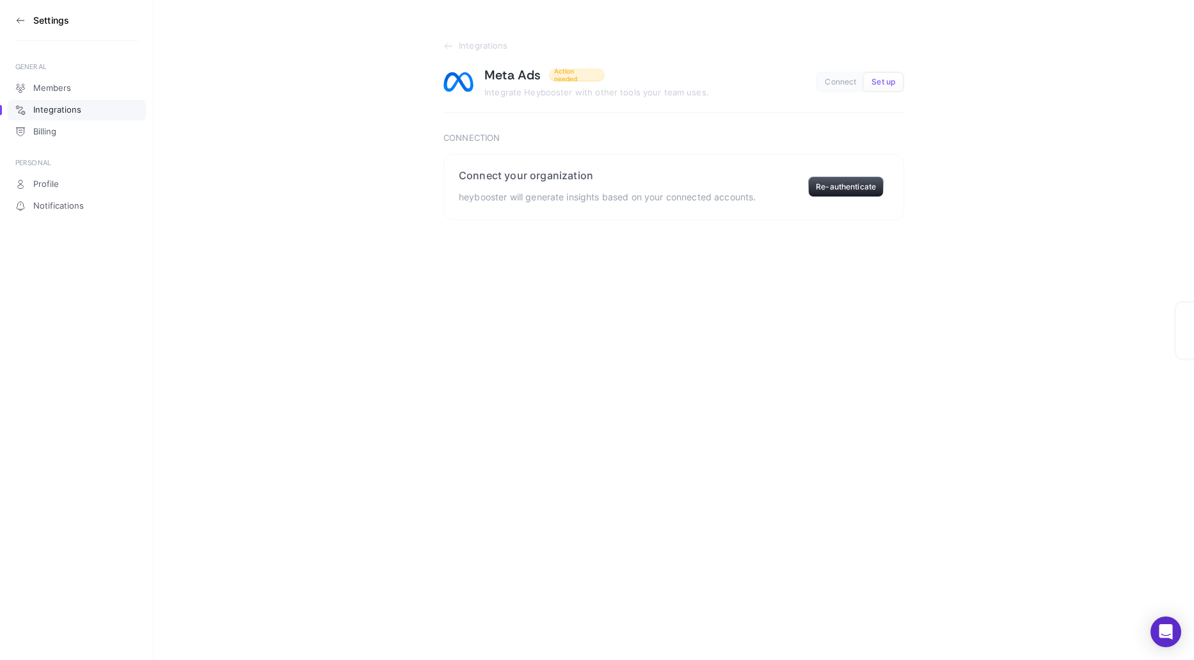  What do you see at coordinates (51, 20) in the screenshot?
I see `h3: Settings` at bounding box center [51, 20].